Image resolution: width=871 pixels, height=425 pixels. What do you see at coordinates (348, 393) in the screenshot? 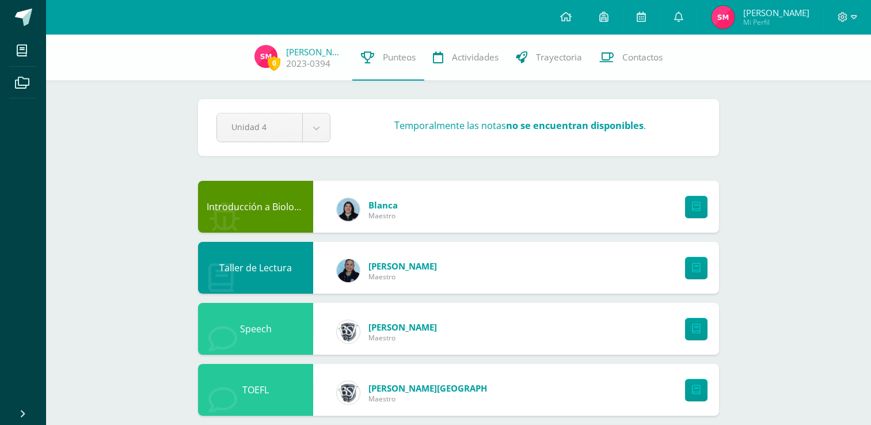
I see `img: 16c3d0cd5e8cae4aecb86a0a5c6f5782.png` at bounding box center [348, 393].